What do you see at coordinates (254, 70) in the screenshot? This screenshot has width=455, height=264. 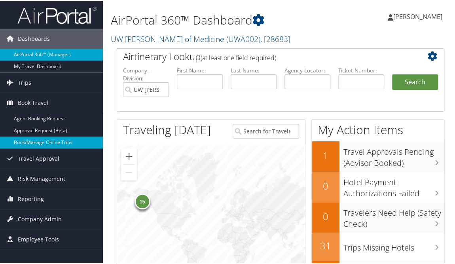 I see `label: Last Name:` at bounding box center [254, 70].